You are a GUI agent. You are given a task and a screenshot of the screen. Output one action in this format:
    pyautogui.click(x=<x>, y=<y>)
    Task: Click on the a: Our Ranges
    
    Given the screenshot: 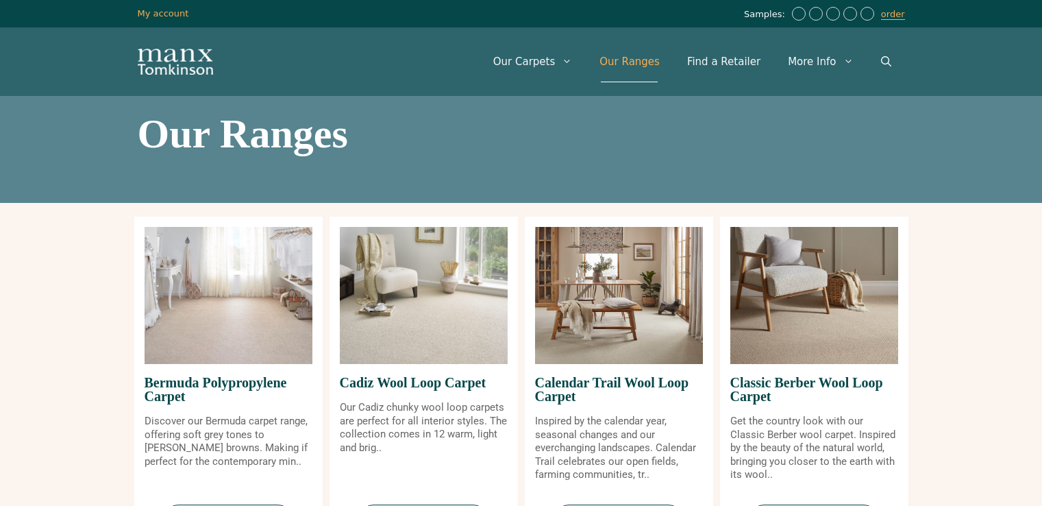 What is the action you would take?
    pyautogui.click(x=630, y=62)
    